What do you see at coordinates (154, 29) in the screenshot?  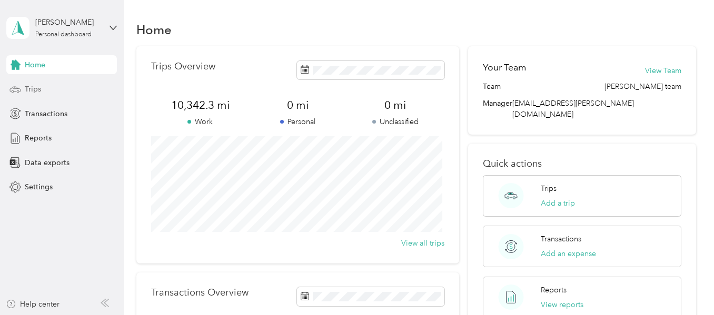 I see `h1: Home` at bounding box center [154, 29].